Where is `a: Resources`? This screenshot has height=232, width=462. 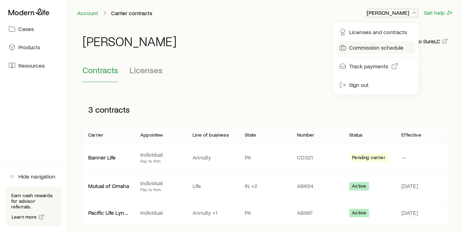 a: Resources is located at coordinates (34, 66).